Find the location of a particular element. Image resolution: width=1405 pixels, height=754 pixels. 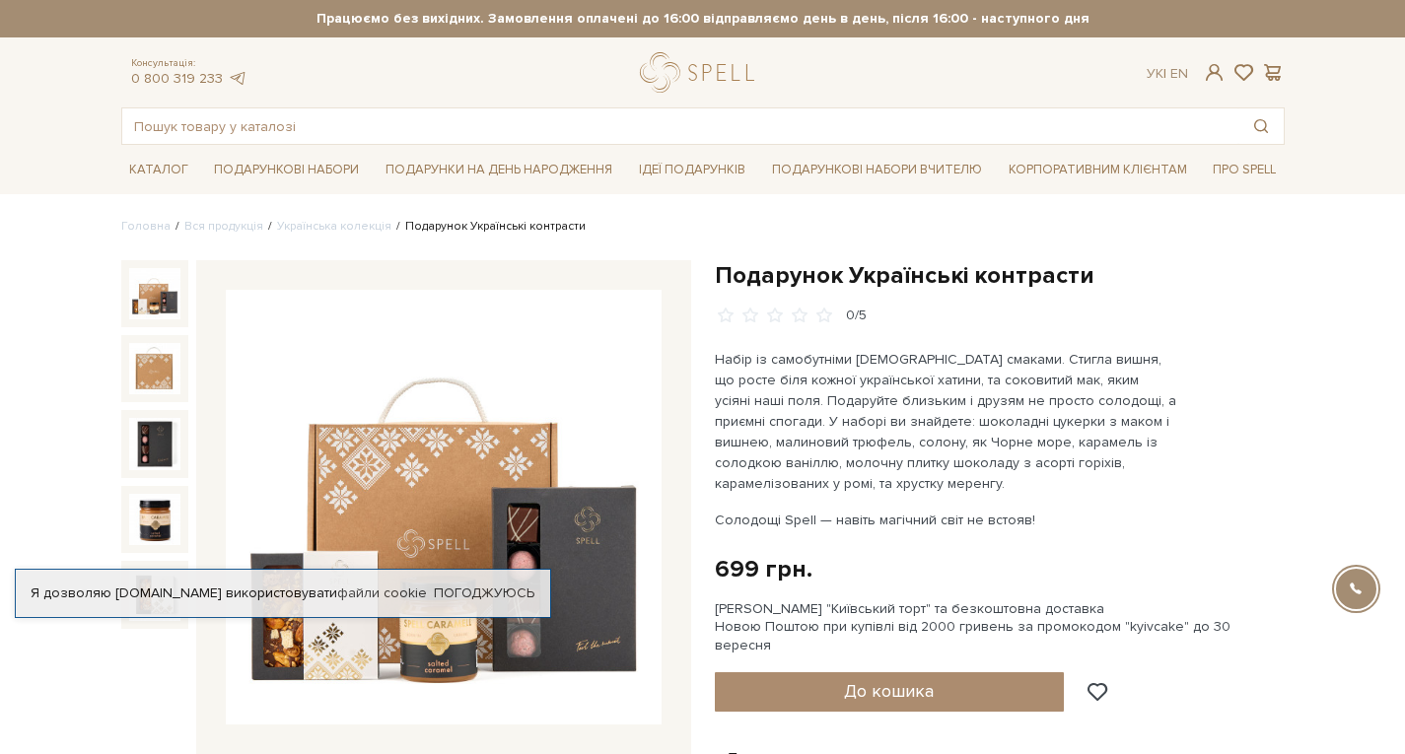

a: telegram is located at coordinates (238, 78).